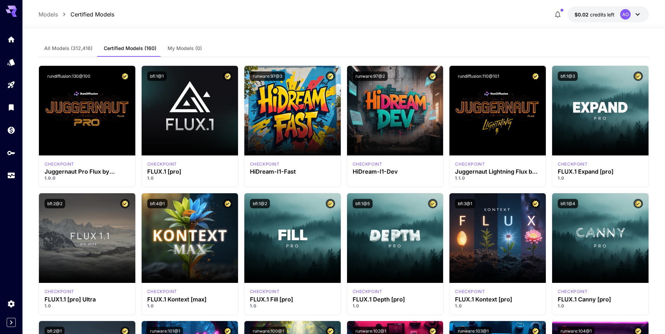 The width and height of the screenshot is (665, 334). Describe the element at coordinates (395, 172) in the screenshot. I see `h3: HiDream-I1-Dev` at that location.